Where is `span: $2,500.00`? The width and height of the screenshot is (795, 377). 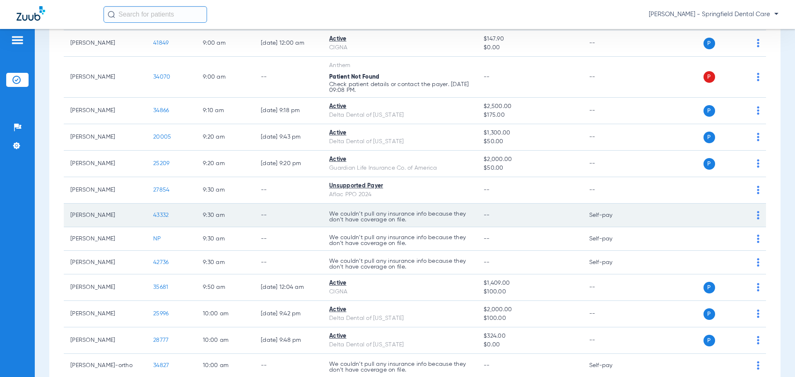 span: $2,500.00 is located at coordinates (530, 106).